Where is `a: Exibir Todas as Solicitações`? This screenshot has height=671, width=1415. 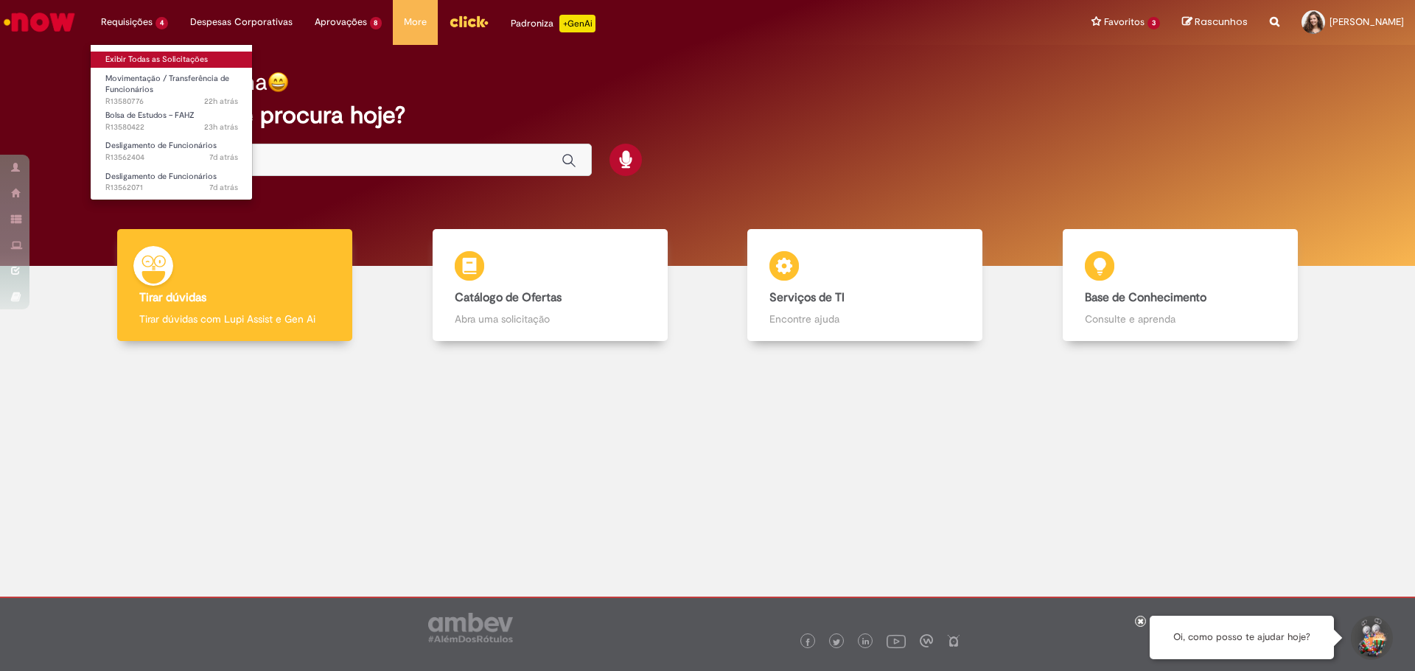 a: Exibir Todas as Solicitações is located at coordinates (172, 60).